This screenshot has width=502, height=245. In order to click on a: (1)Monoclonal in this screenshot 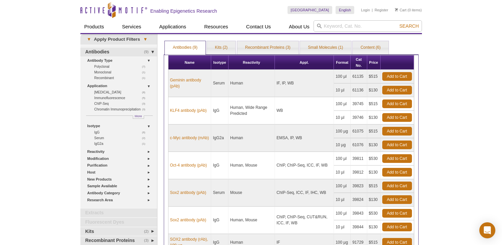, I will do `click(122, 72)`.